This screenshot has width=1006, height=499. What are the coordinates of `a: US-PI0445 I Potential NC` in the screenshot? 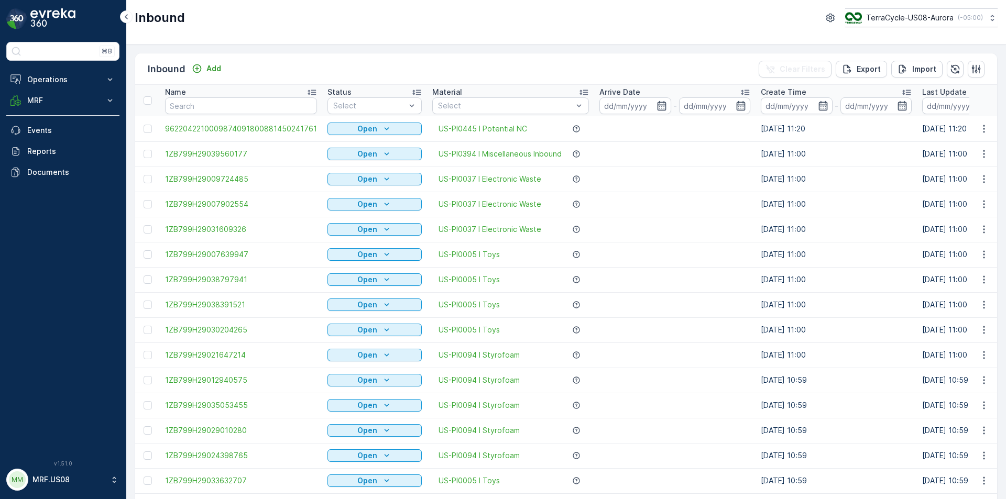 It's located at (483, 129).